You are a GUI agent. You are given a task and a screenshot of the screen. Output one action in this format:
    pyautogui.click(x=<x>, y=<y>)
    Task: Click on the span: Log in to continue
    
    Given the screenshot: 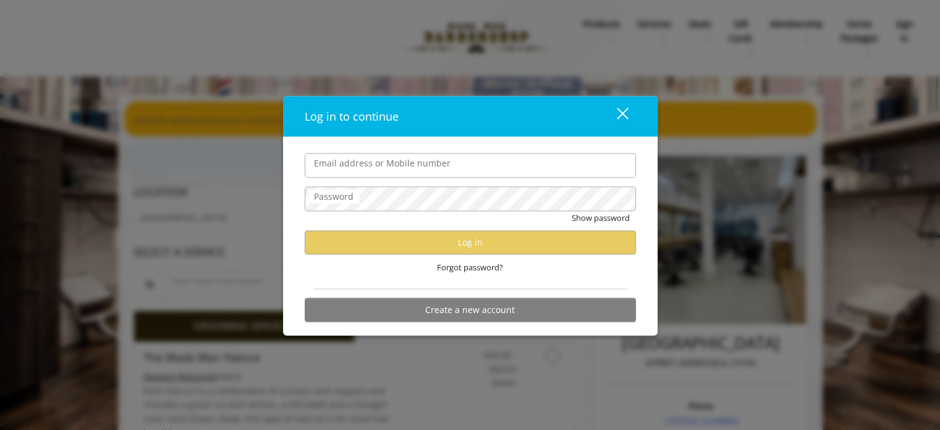 What is the action you would take?
    pyautogui.click(x=352, y=116)
    